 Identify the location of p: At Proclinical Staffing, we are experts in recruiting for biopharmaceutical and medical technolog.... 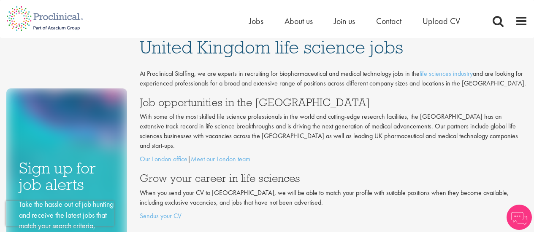
(333, 79).